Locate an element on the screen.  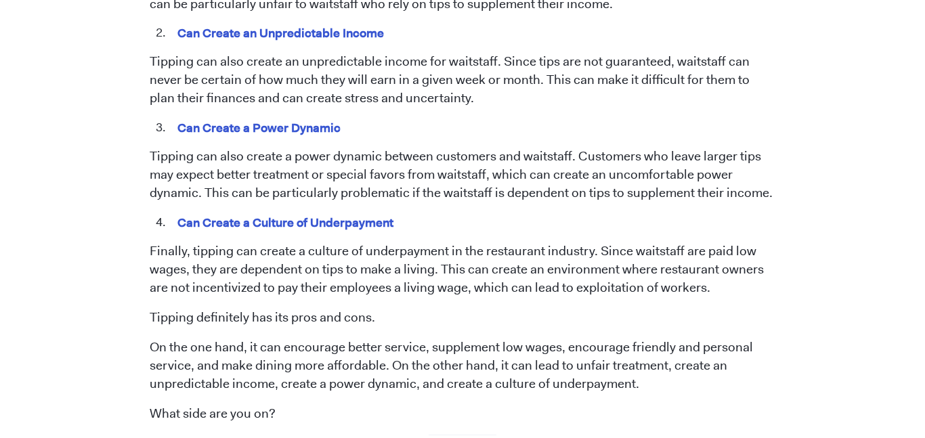
p: On the one hand, it can encourage better service, supplement low wages, encourage friendly and pe... is located at coordinates (462, 366).